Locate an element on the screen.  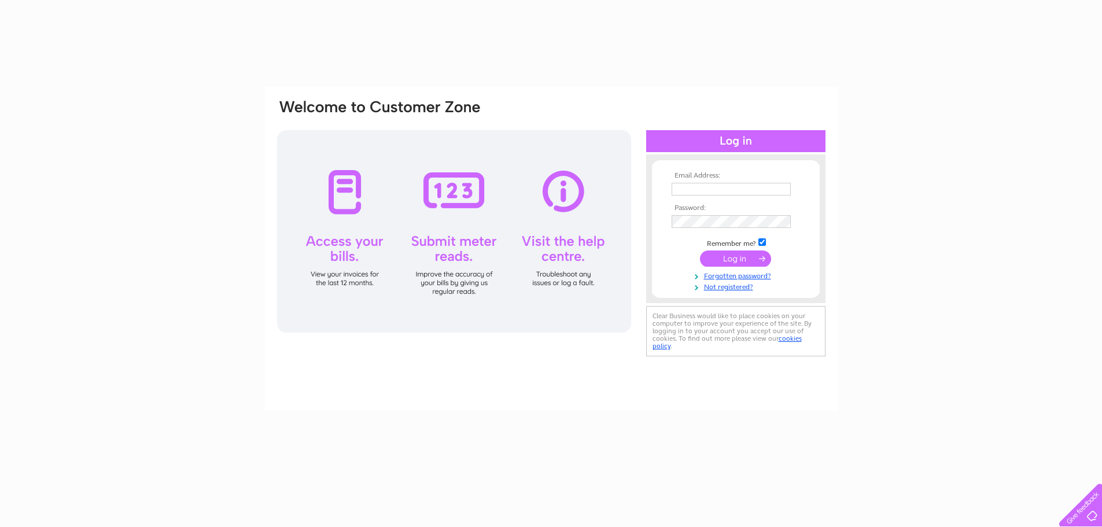
input: Submit is located at coordinates (735, 259).